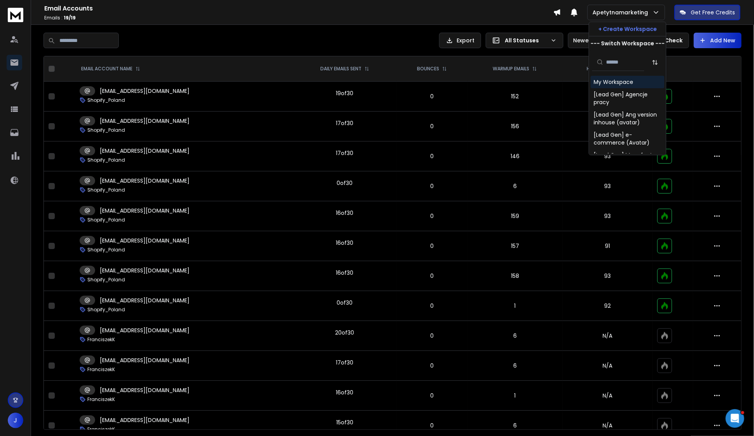 Image resolution: width=754 pixels, height=436 pixels. What do you see at coordinates (515, 246) in the screenshot?
I see `td: 157` at bounding box center [515, 246].